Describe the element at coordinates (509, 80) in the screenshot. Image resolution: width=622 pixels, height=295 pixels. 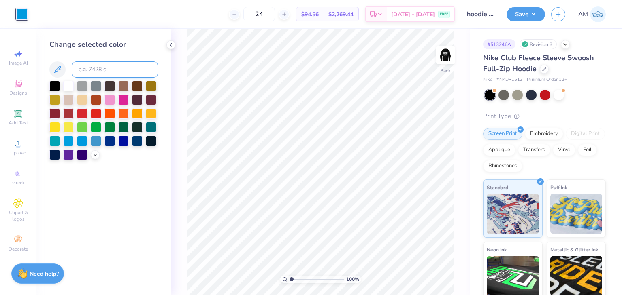
I see `span: # NKDR1513` at that location.